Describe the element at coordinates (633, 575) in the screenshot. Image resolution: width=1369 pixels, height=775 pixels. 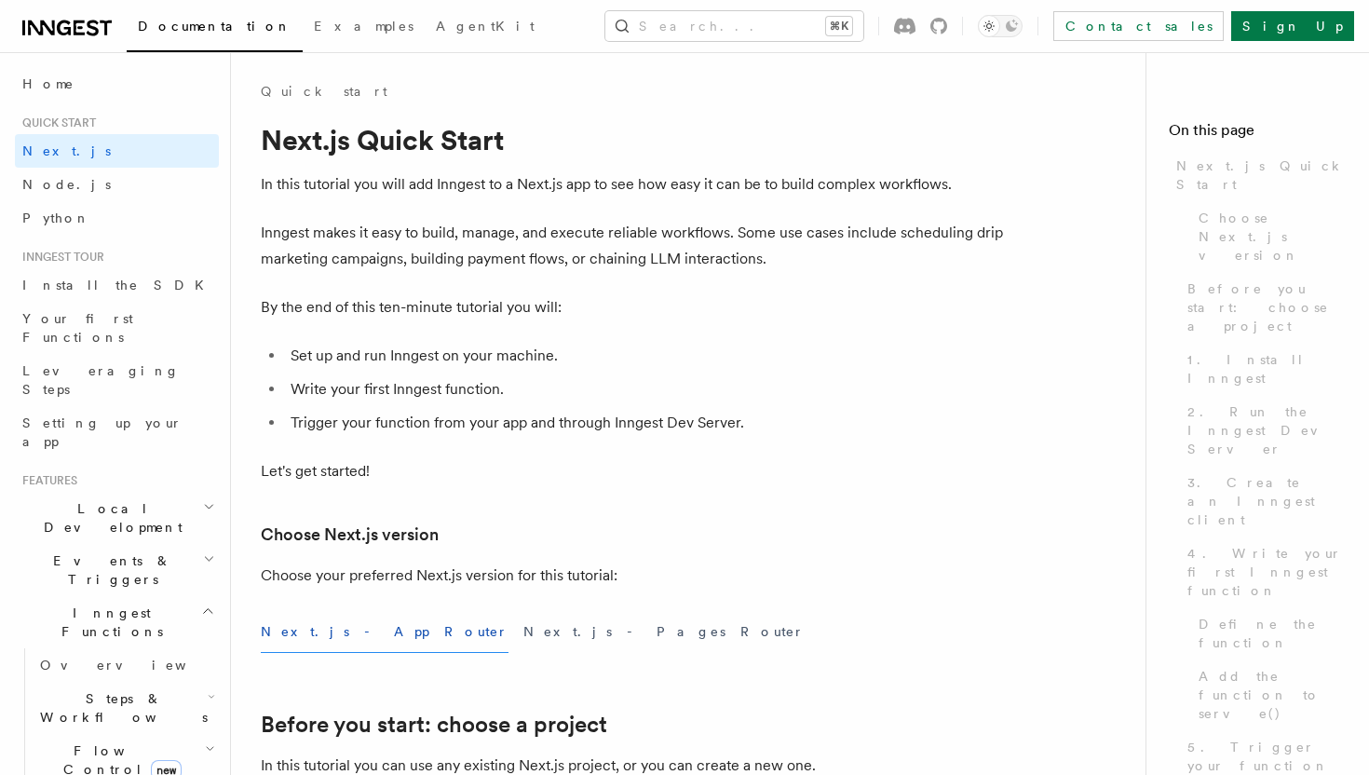
I see `p: Choose your preferred Next.js version for this tutorial:` at that location.